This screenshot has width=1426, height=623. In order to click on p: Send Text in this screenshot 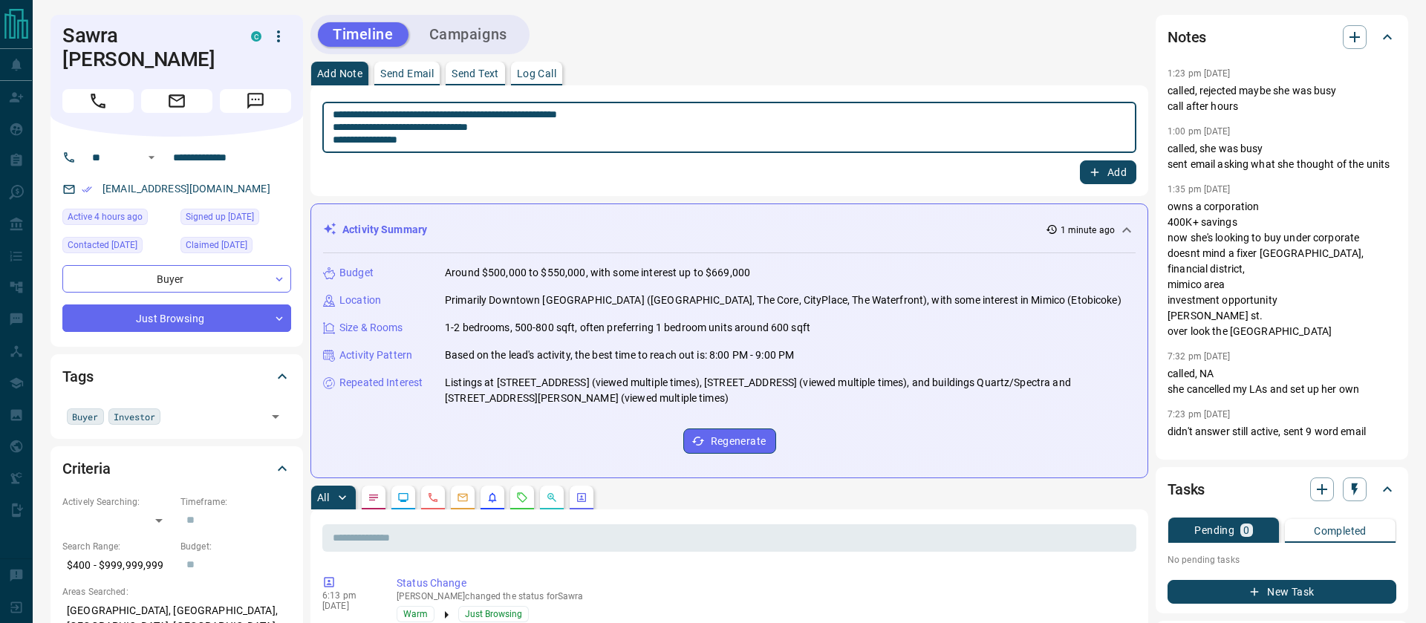, I will do `click(475, 74)`.